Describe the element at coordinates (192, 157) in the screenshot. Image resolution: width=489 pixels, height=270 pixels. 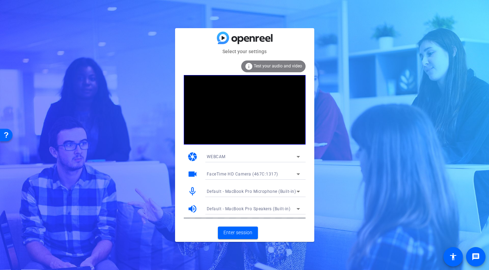
I see `mat-icon: camera` at that location.